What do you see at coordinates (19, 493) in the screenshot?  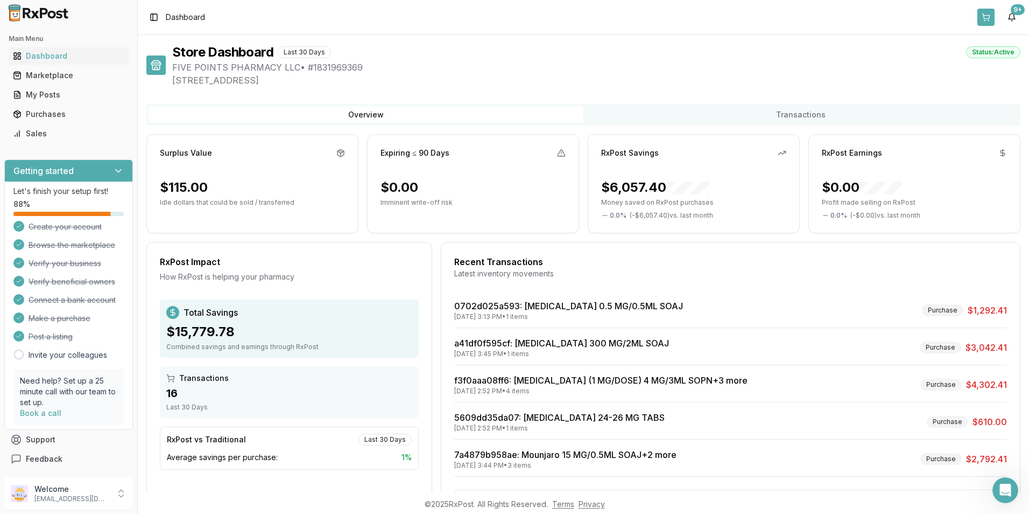 I see `img: User avatar` at bounding box center [19, 493].